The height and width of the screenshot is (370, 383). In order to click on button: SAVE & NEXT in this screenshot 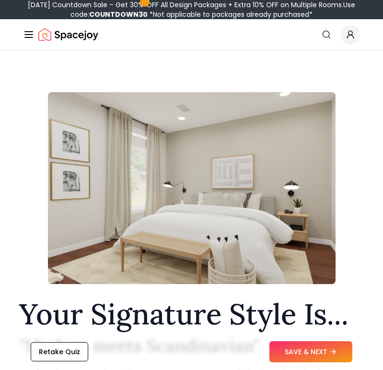, I will do `click(311, 351)`.